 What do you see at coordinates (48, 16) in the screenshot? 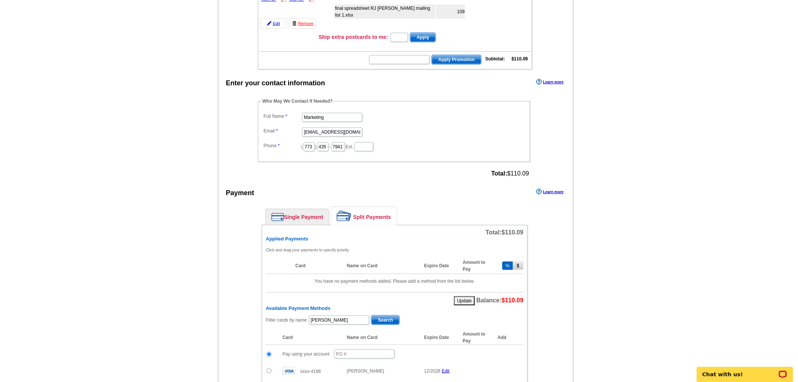
I see `p: Chat with us!` at bounding box center [48, 16].